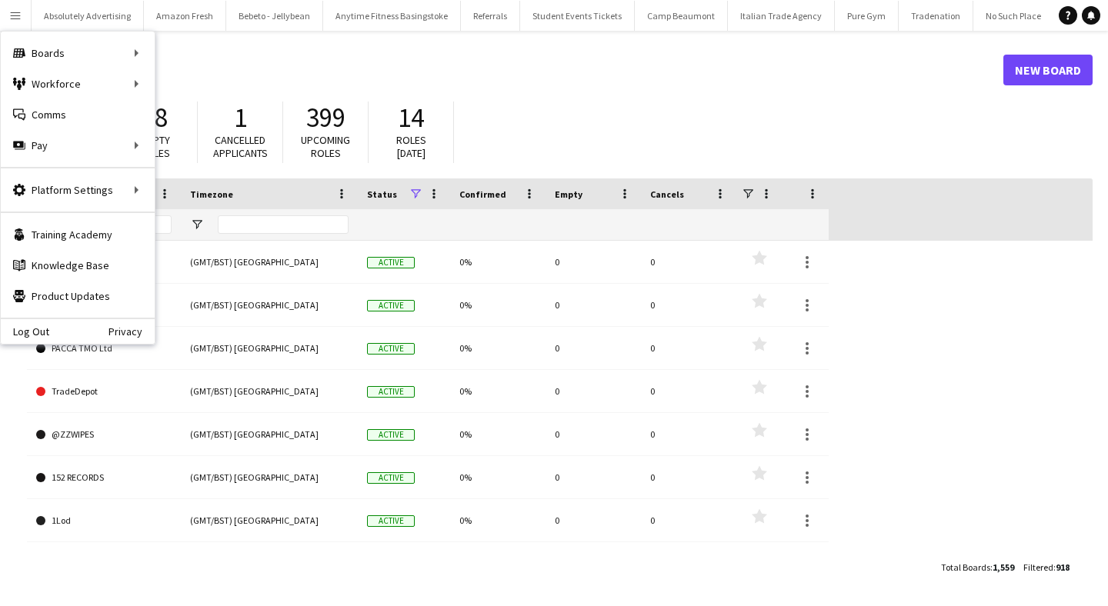 The image size is (1108, 606). Describe the element at coordinates (781, 15) in the screenshot. I see `button: Italian Trade Agency` at that location.